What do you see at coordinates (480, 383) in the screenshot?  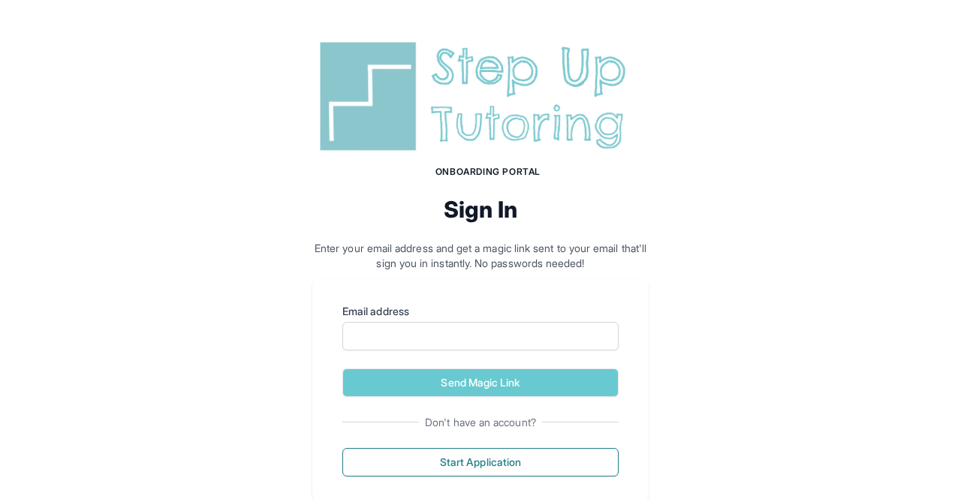 I see `button: Send Magic Link` at bounding box center [480, 383].